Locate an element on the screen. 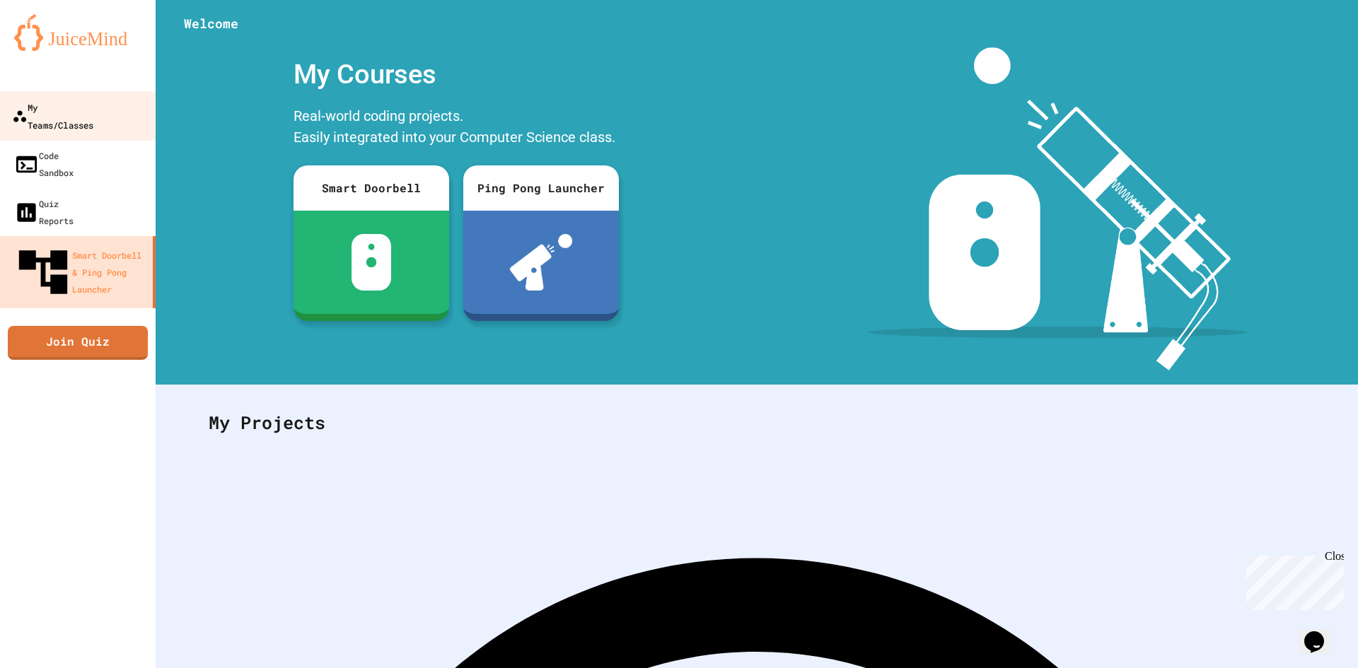 The width and height of the screenshot is (1358, 668). img: sdb-white.svg is located at coordinates (371, 262).